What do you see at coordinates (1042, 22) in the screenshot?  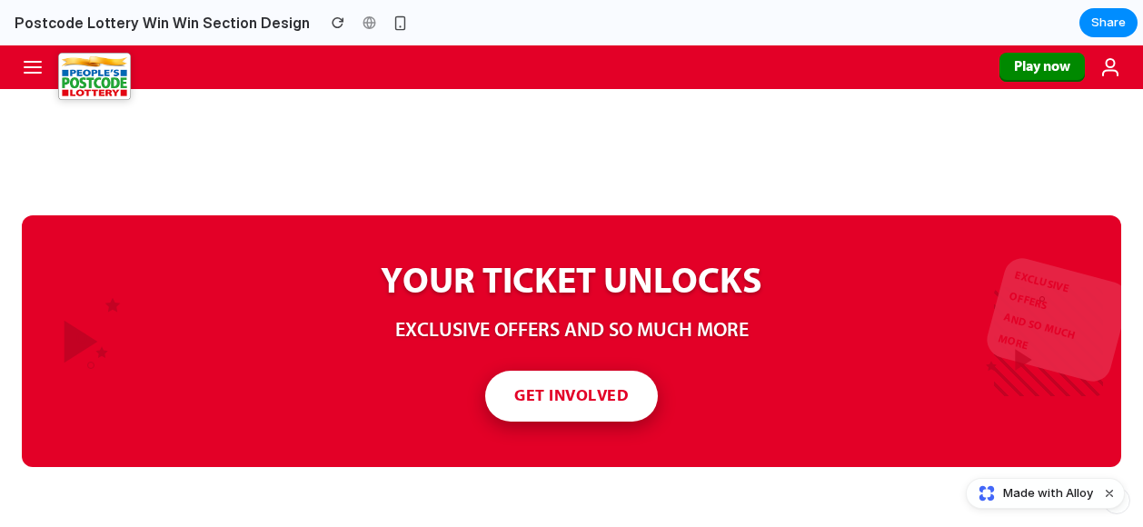 I see `a: Play now` at bounding box center [1042, 22].